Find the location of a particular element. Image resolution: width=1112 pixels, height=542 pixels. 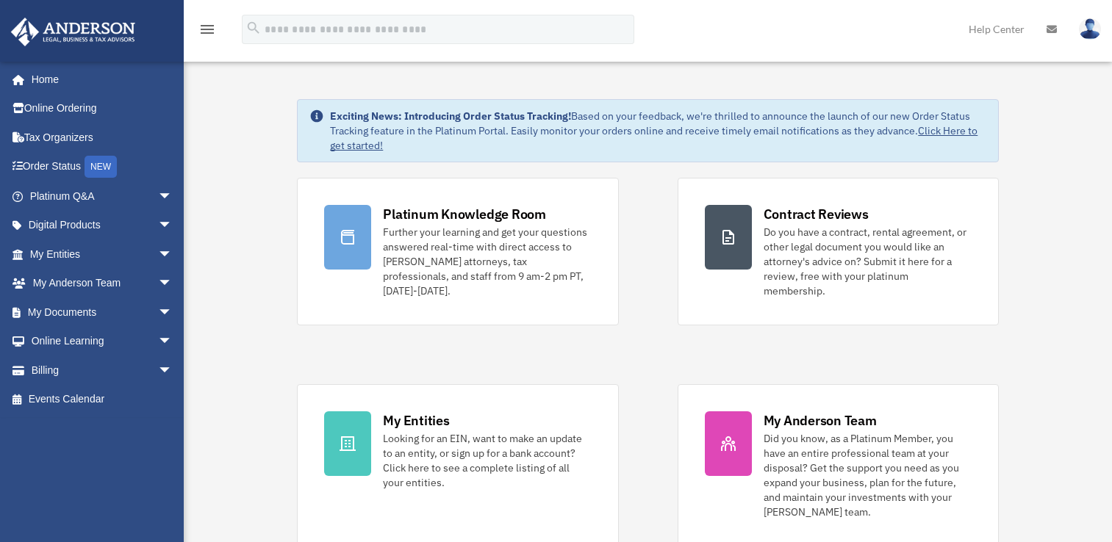

a: Billingarrow_drop_down is located at coordinates (102, 370).